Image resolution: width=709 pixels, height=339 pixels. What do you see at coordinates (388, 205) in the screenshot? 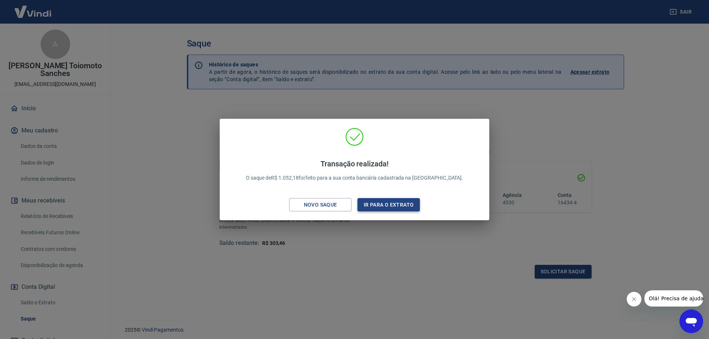
I see `button: Ir para o extrato` at bounding box center [388, 205].